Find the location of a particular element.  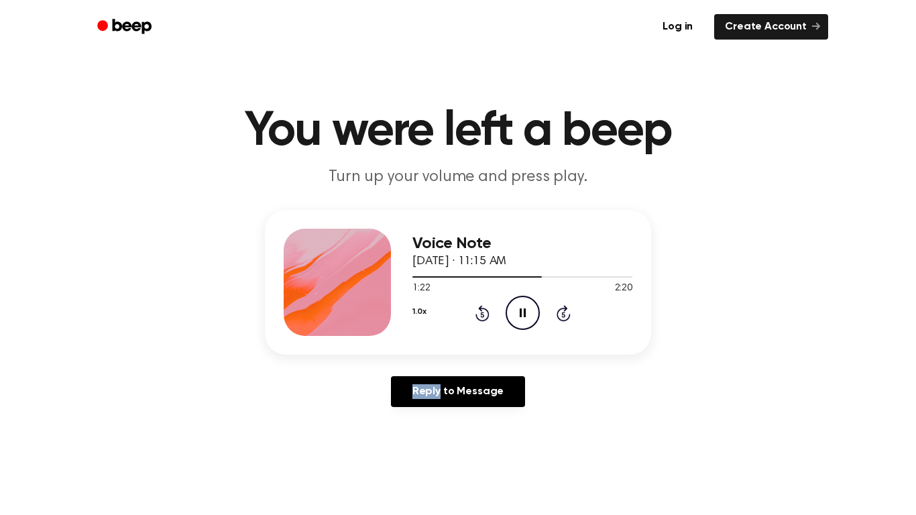

span: 1:22 is located at coordinates (421, 288).